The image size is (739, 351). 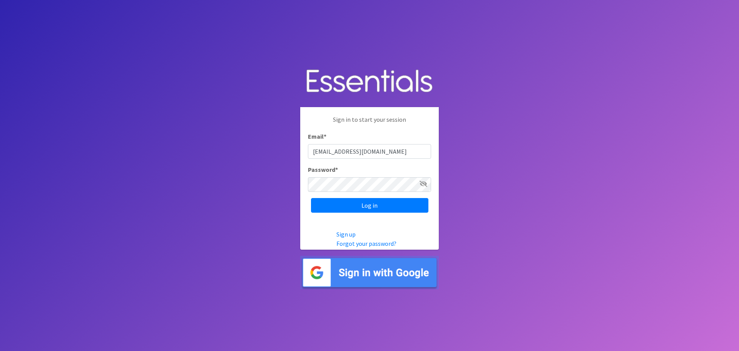 What do you see at coordinates (317, 136) in the screenshot?
I see `label: Email` at bounding box center [317, 136].